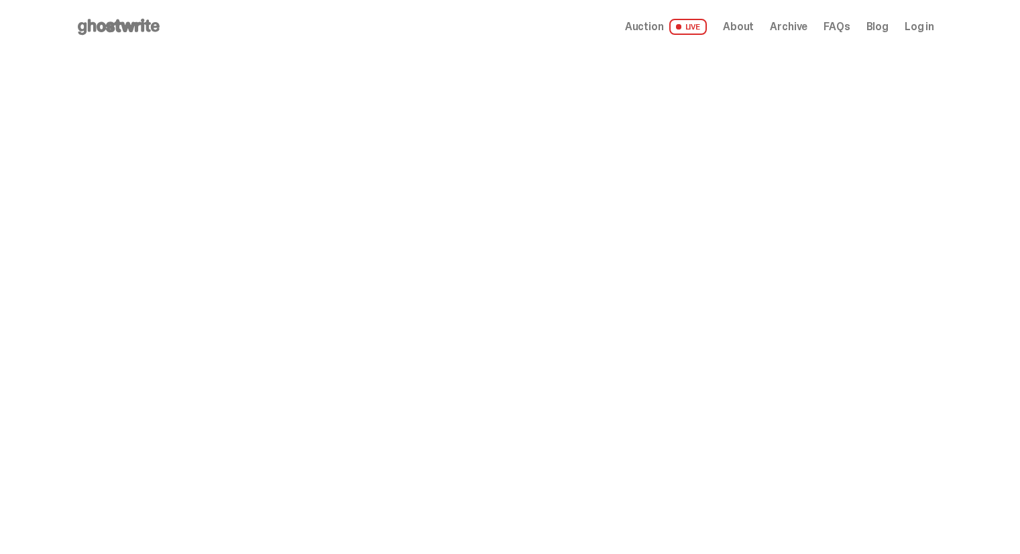 The height and width of the screenshot is (554, 1020). I want to click on a: FAQs, so click(836, 27).